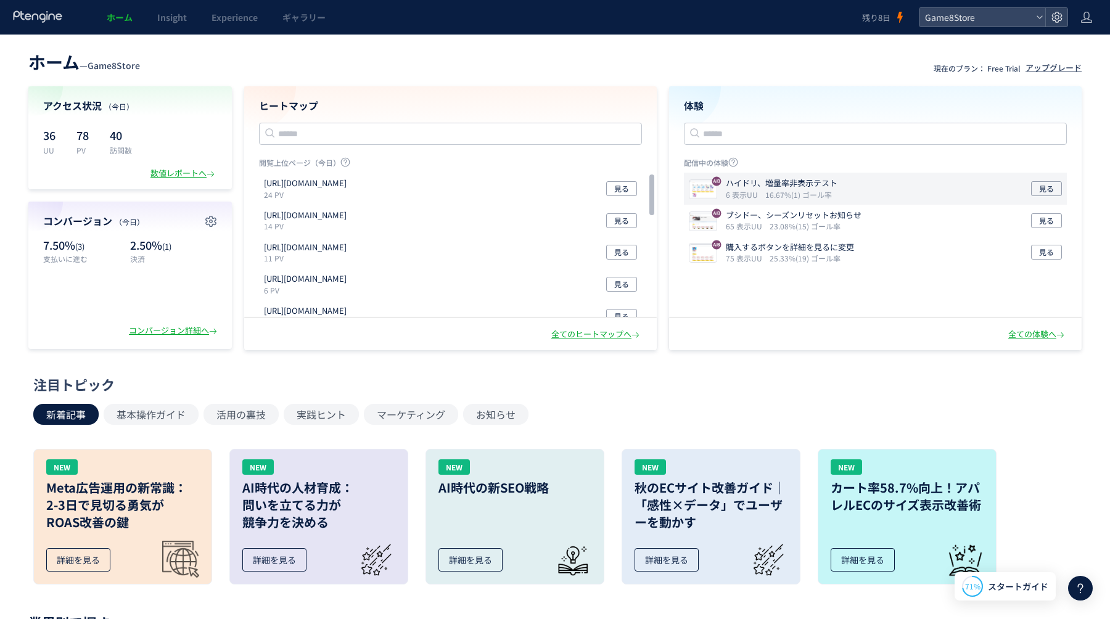 This screenshot has height=619, width=1110. What do you see at coordinates (972, 586) in the screenshot?
I see `span: 71%` at bounding box center [972, 586].